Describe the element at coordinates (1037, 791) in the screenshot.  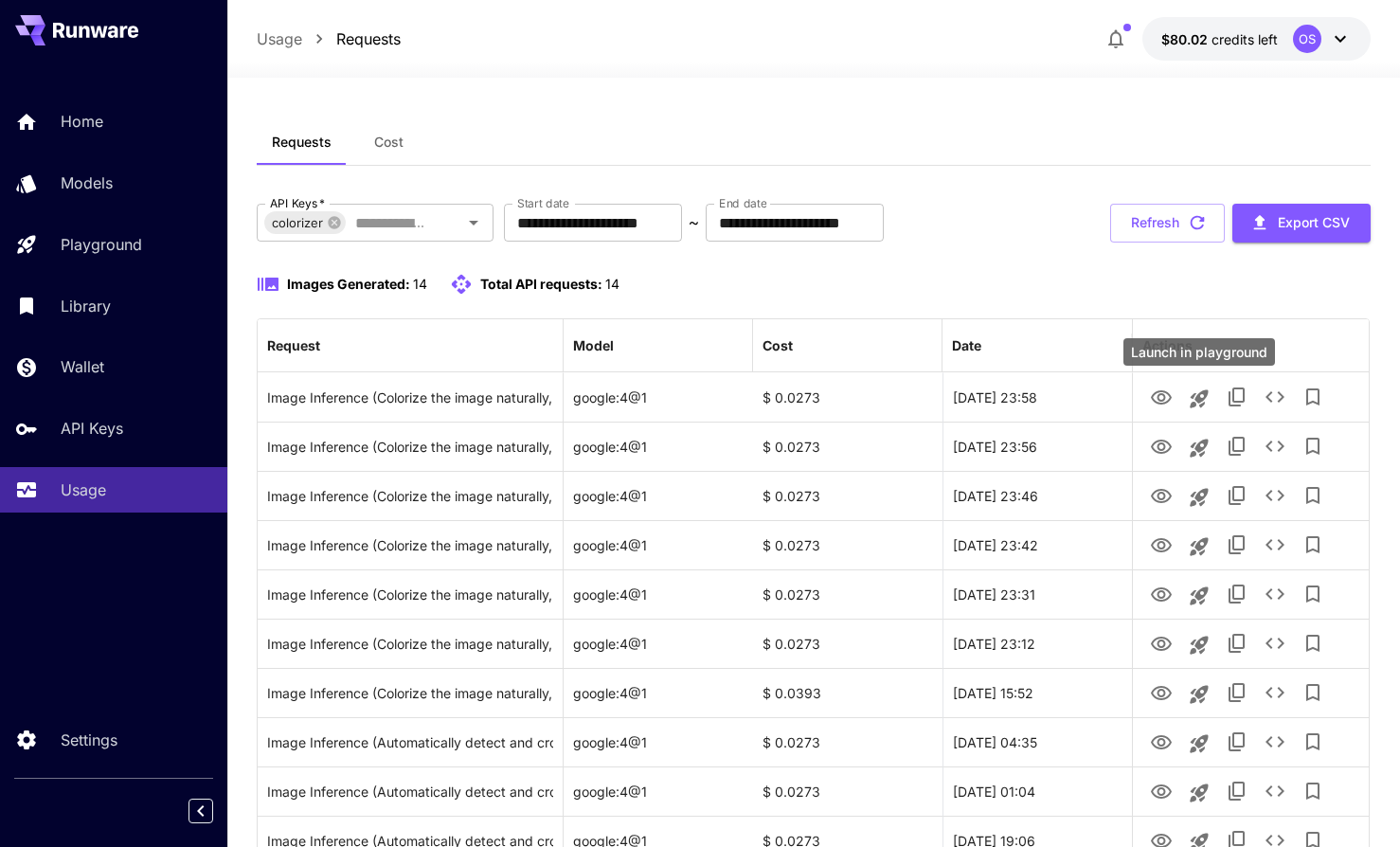
I see `div: 28 Aug, 2025 01:04` at that location.